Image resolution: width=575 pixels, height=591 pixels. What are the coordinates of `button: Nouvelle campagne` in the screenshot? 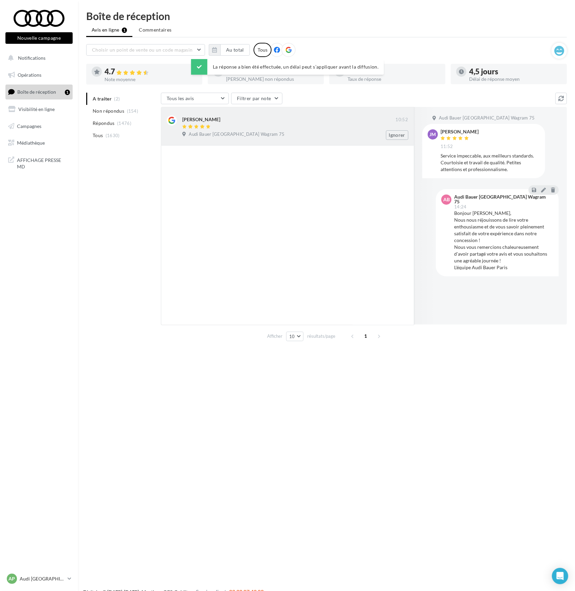 It's located at (39, 38).